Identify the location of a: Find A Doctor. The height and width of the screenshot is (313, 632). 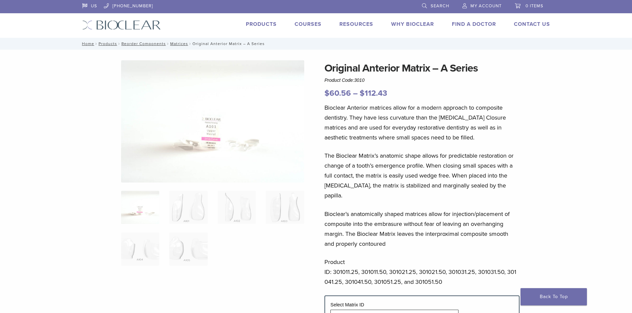
(473, 24).